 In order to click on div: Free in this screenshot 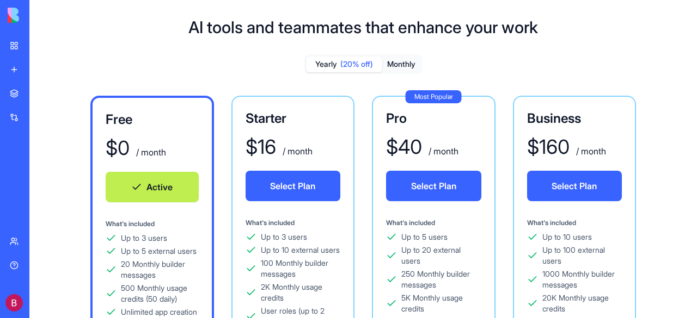, I will do `click(152, 120)`.